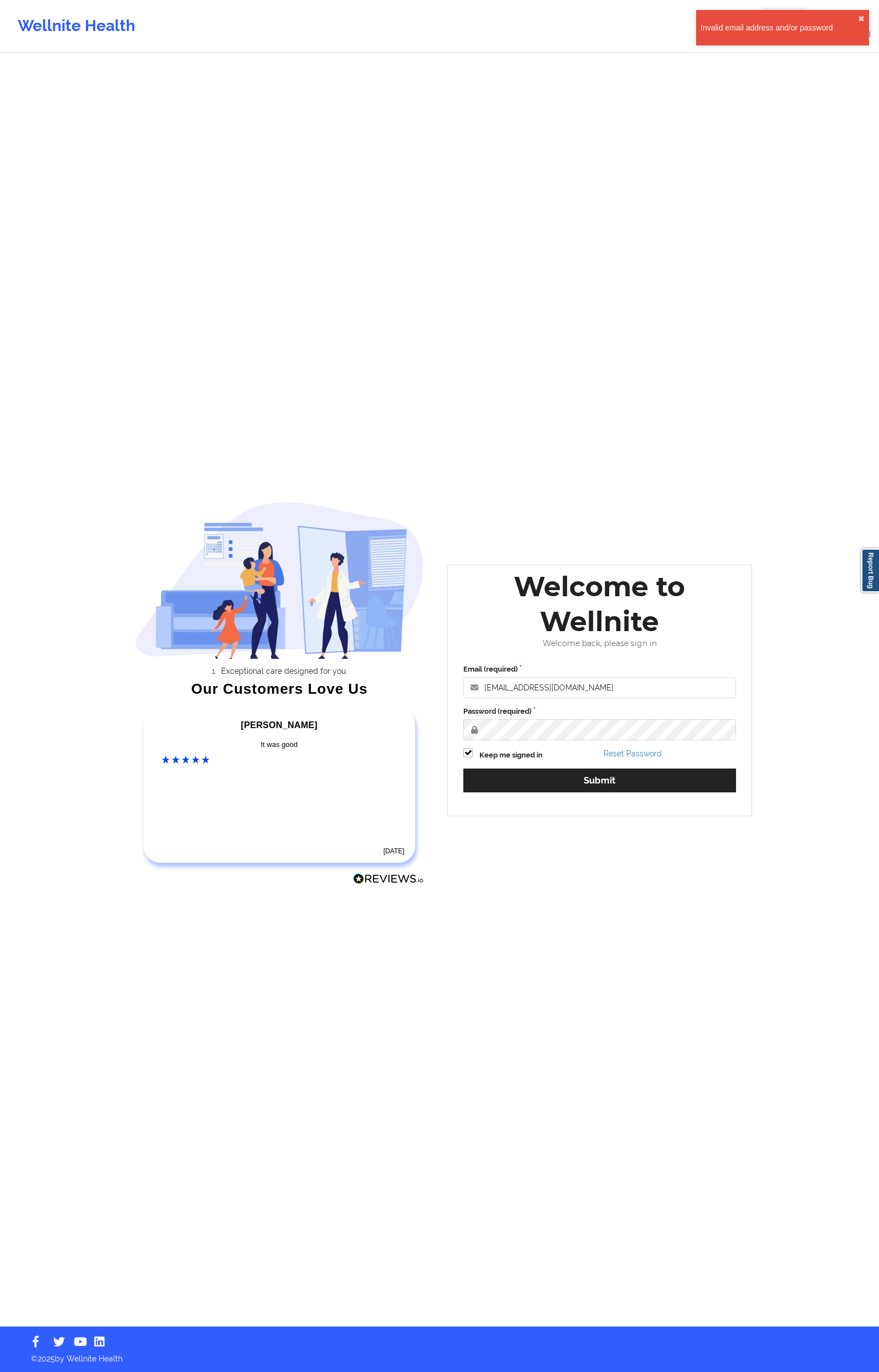 This screenshot has width=879, height=1372. I want to click on label: Keep me signed in, so click(511, 755).